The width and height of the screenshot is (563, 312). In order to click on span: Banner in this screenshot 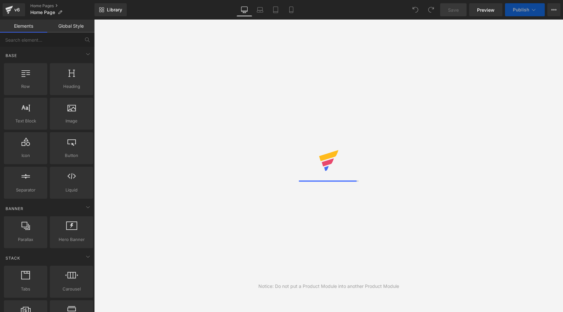, I will do `click(14, 209)`.